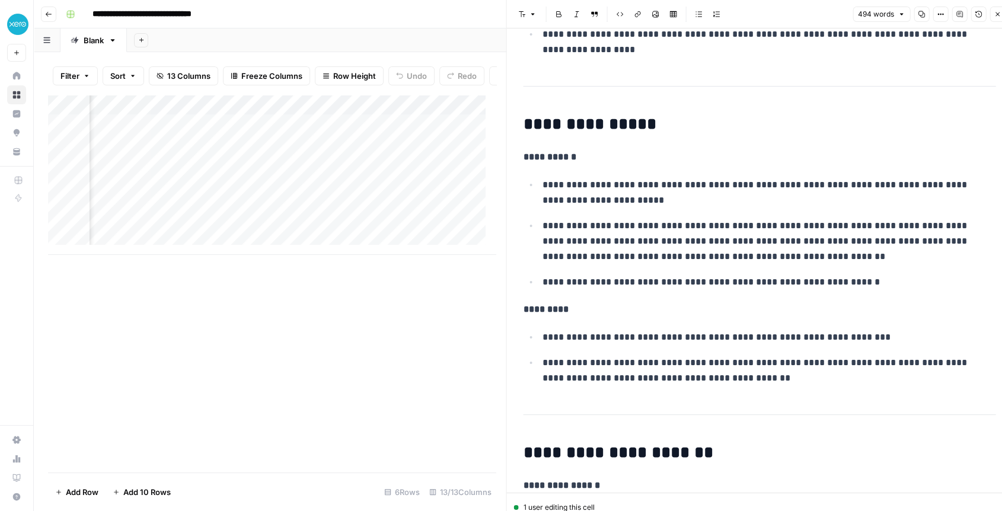 This screenshot has width=1002, height=511. I want to click on span: Sort, so click(118, 76).